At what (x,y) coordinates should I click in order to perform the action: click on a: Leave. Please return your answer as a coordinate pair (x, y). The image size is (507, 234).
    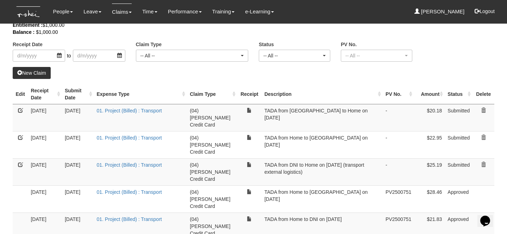
    Looking at the image, I should click on (92, 12).